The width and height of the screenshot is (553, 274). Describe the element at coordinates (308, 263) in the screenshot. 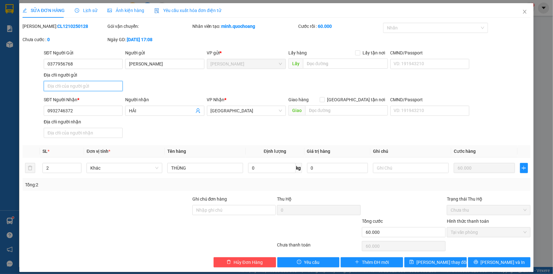

I see `button: exclamation-circleYêu cầu` at that location.